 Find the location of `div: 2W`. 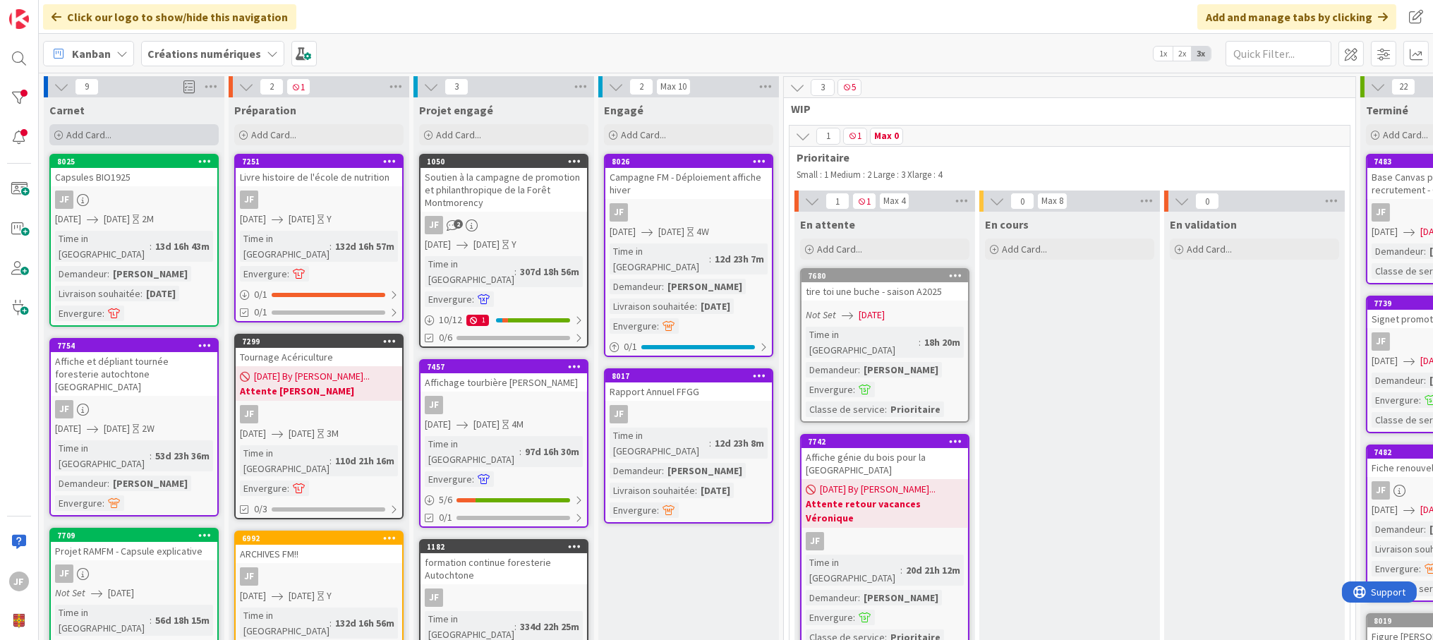

div: 2W is located at coordinates (148, 428).